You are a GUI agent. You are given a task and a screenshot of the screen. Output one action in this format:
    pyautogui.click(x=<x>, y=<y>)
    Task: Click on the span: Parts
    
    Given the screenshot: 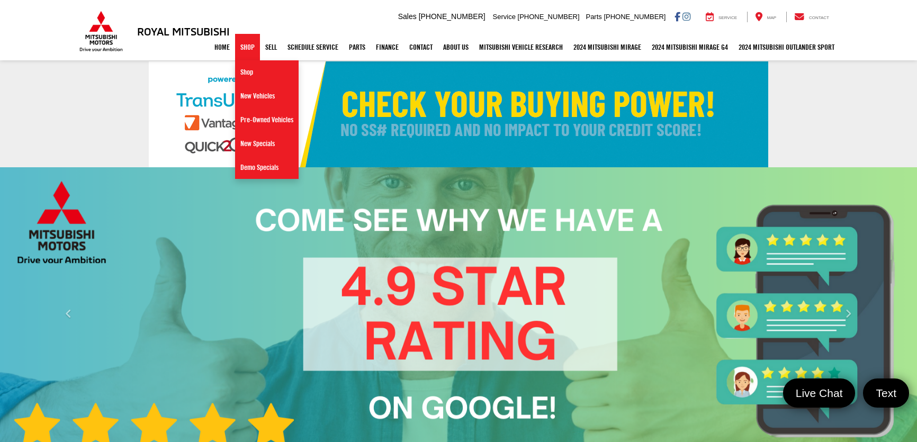 What is the action you would take?
    pyautogui.click(x=593, y=16)
    